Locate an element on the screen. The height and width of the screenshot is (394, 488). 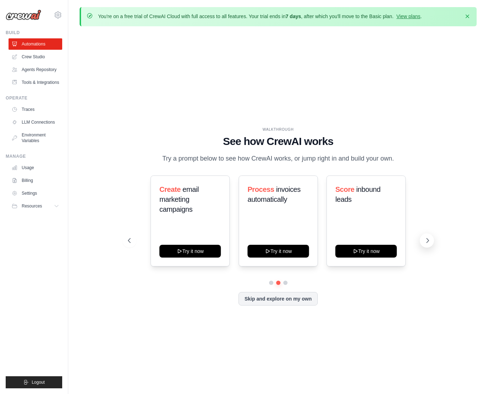
a: View plans is located at coordinates (408, 16).